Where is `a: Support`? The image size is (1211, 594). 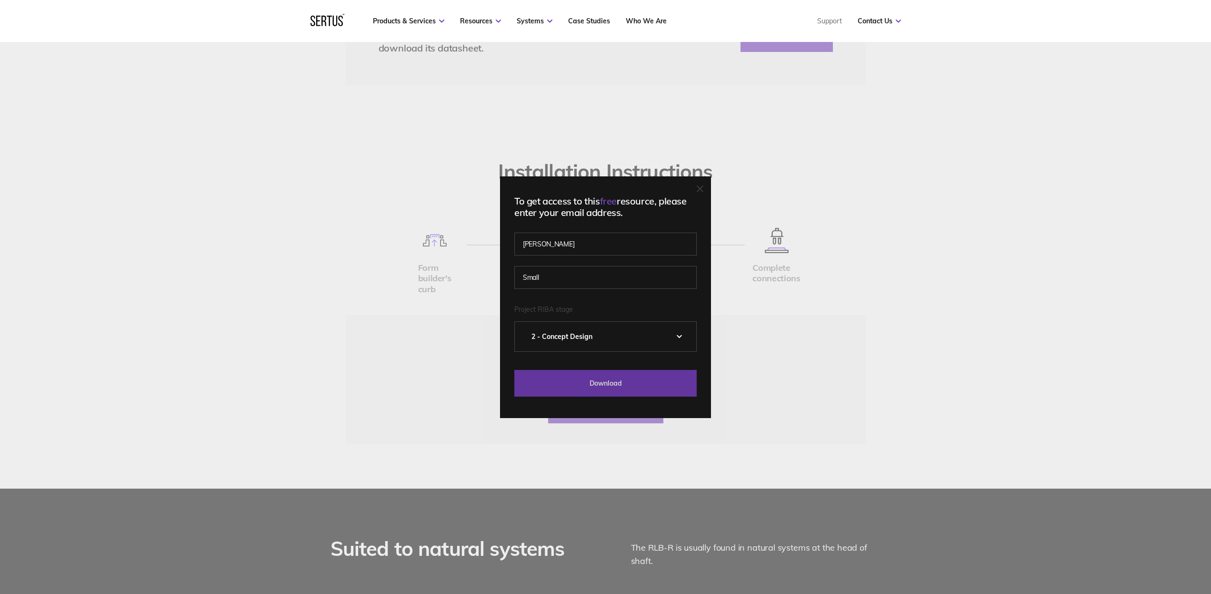 a: Support is located at coordinates (830, 21).